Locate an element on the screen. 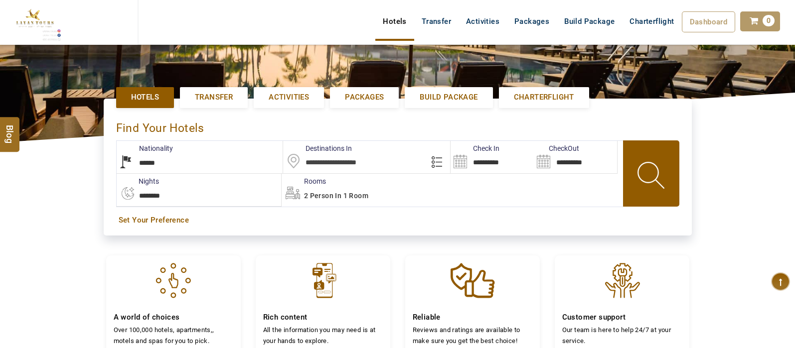 This screenshot has height=348, width=795. span: Hotels is located at coordinates (145, 97).